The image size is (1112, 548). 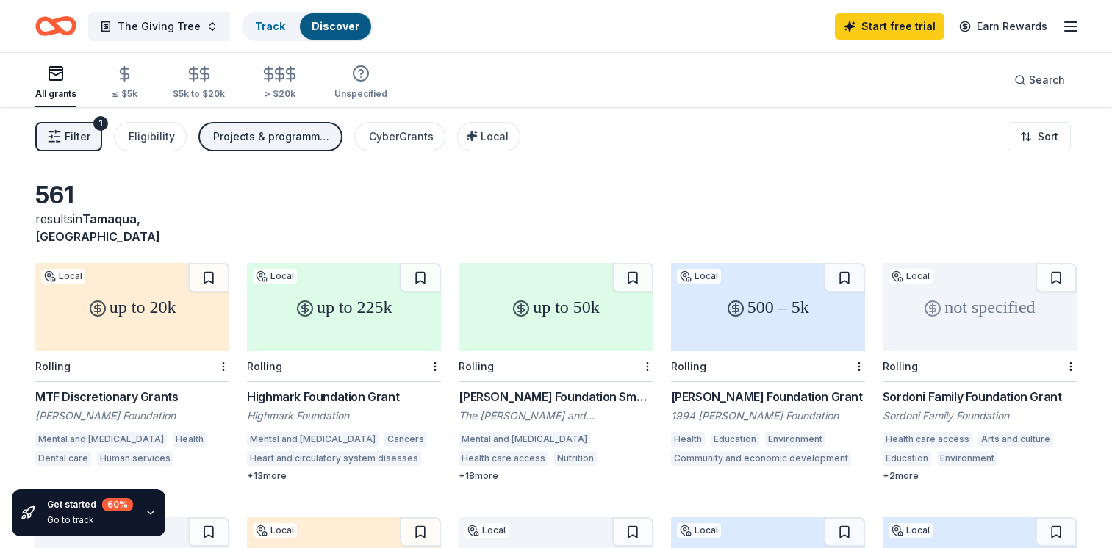 I want to click on span: The Giving Tree, so click(x=159, y=26).